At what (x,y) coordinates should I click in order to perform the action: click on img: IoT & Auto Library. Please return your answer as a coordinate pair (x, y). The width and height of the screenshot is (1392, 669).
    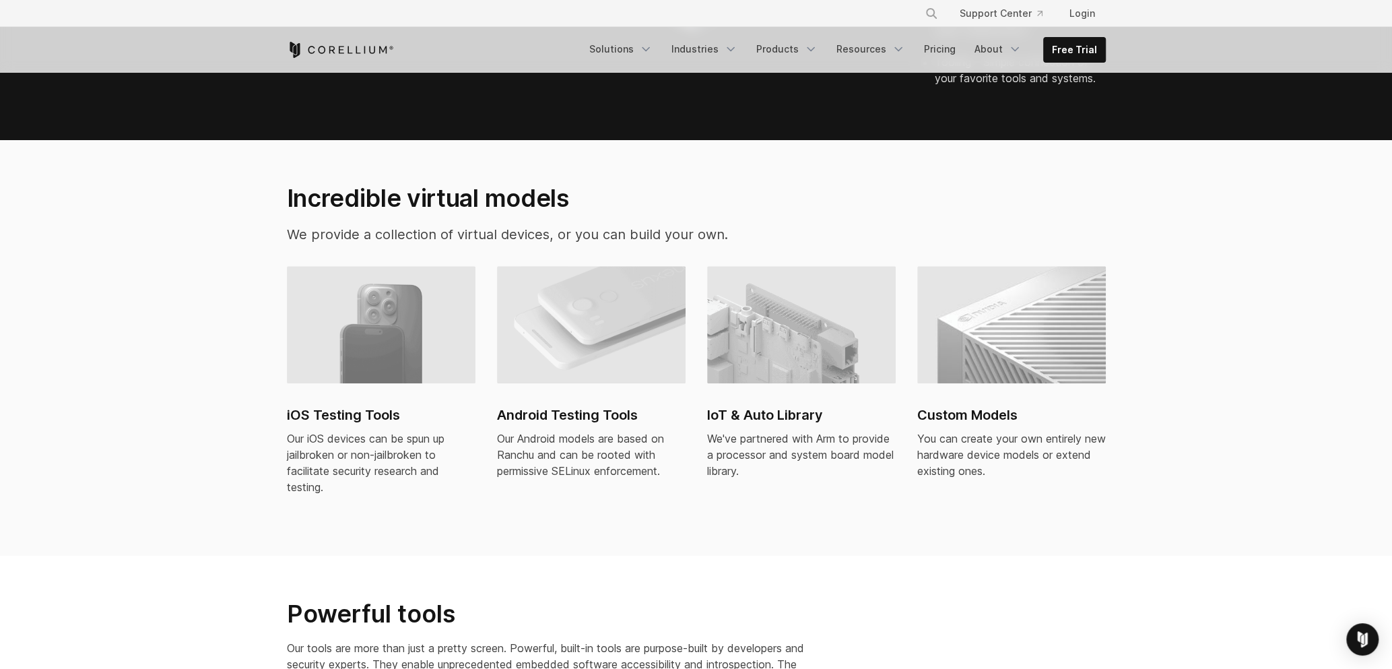
    Looking at the image, I should click on (802, 325).